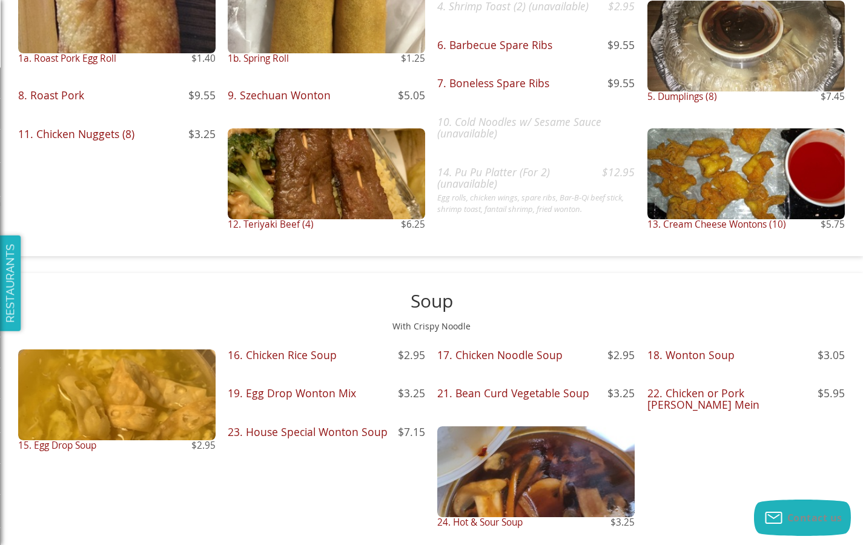 The image size is (863, 545). What do you see at coordinates (746, 224) in the screenshot?
I see `h3: 13. Cream Cheese Wontons (10)` at bounding box center [746, 224].